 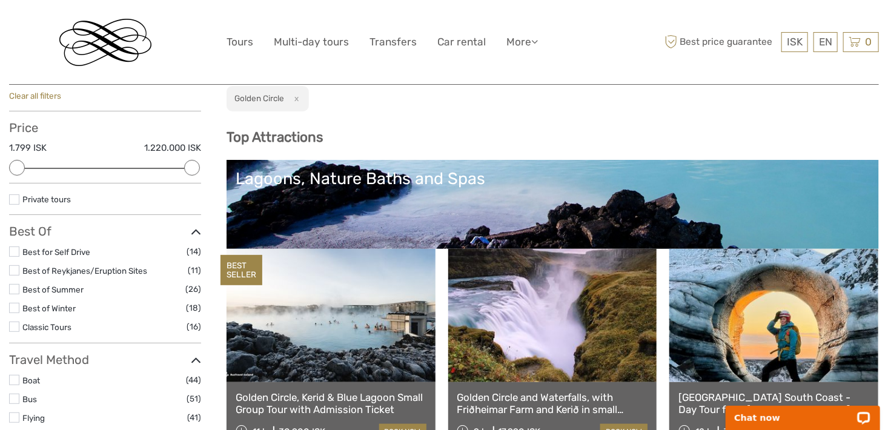 I want to click on a: Transfers, so click(x=393, y=42).